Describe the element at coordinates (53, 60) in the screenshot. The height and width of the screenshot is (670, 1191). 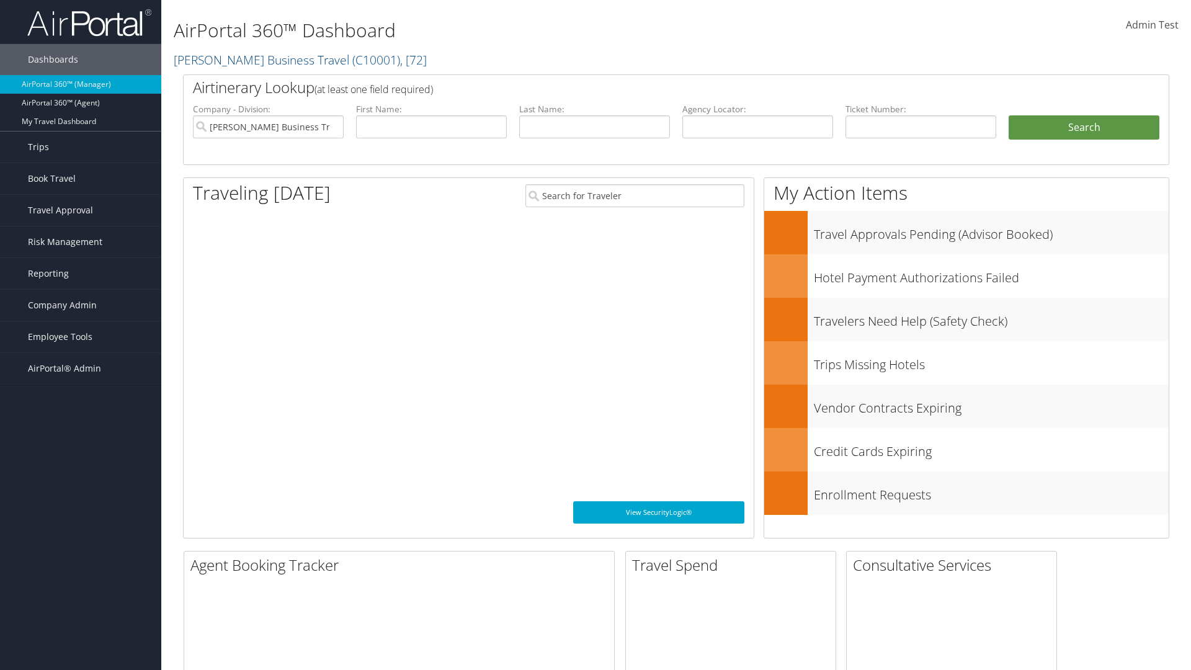
I see `span: Dashboards` at that location.